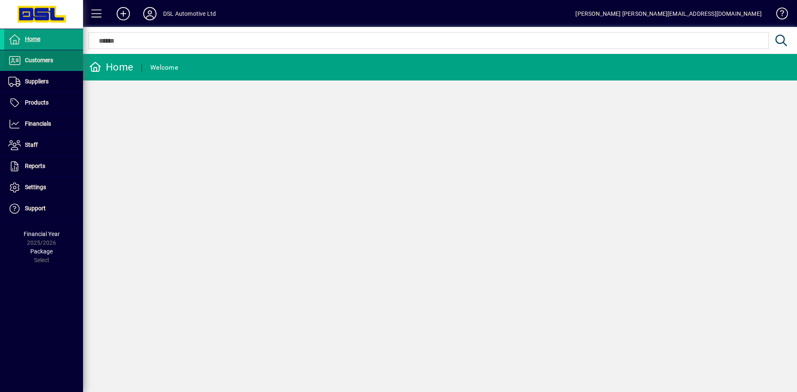  I want to click on a: Suppliers, so click(44, 82).